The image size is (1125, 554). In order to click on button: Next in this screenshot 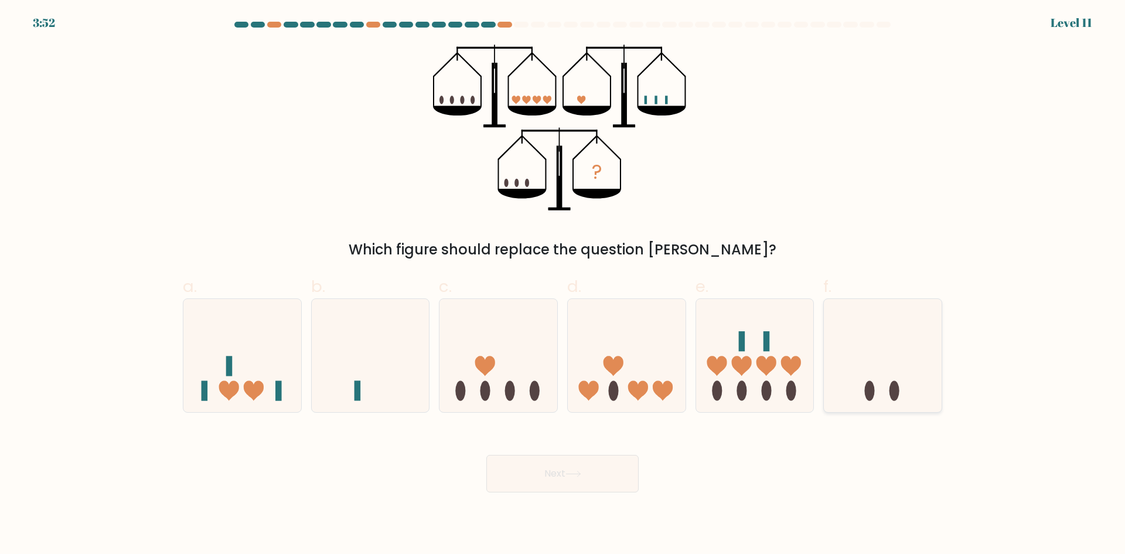, I will do `click(563, 474)`.